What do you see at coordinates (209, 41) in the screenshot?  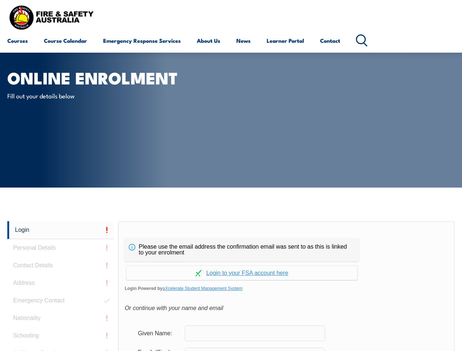 I see `a: About Us` at bounding box center [209, 41].